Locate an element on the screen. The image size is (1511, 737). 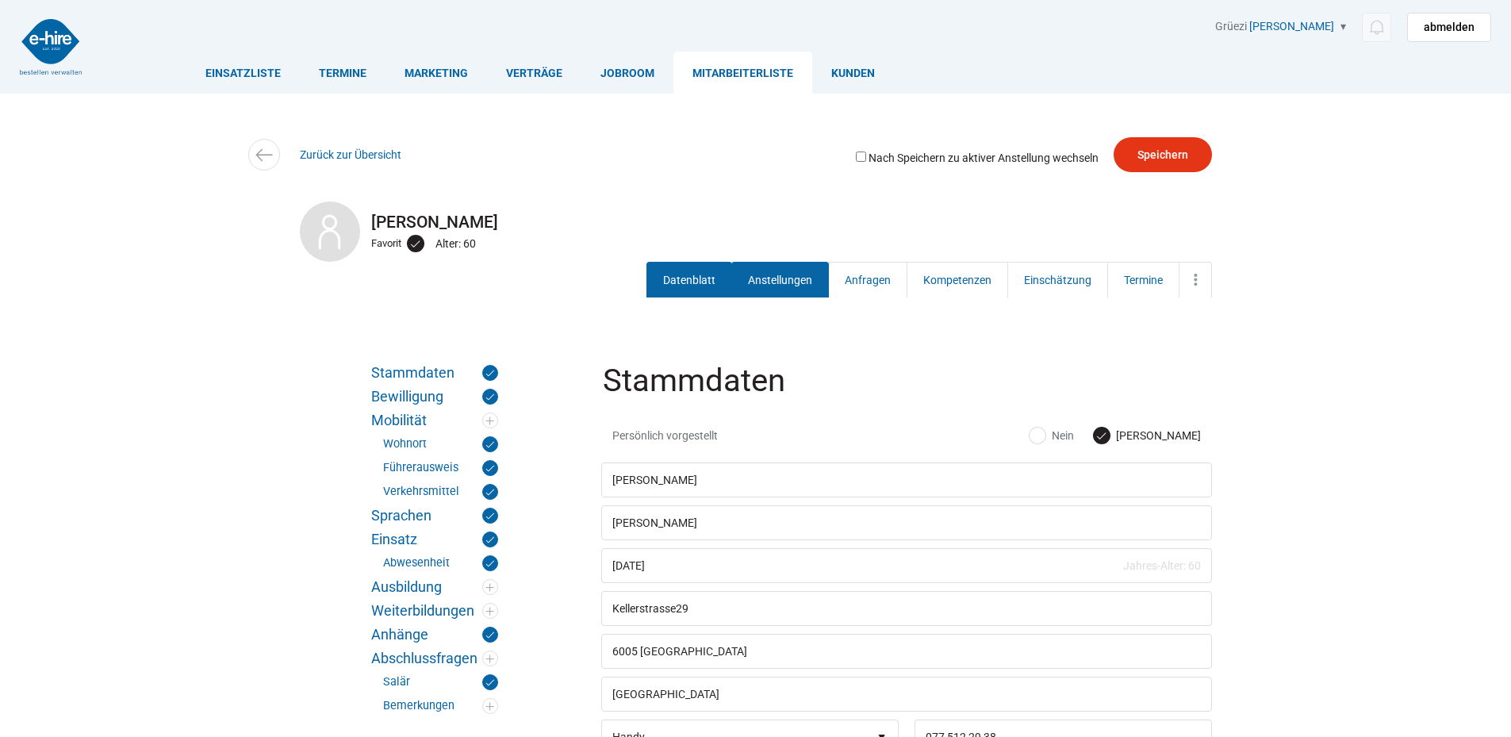
label: Nach Speichern zu aktiver Anstellung wechseln is located at coordinates (976, 156).